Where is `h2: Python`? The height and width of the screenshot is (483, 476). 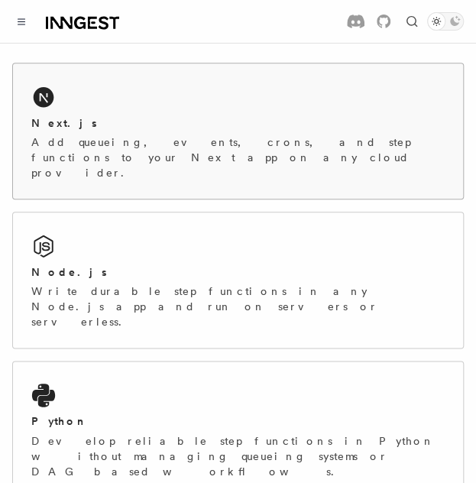 h2: Python is located at coordinates (60, 421).